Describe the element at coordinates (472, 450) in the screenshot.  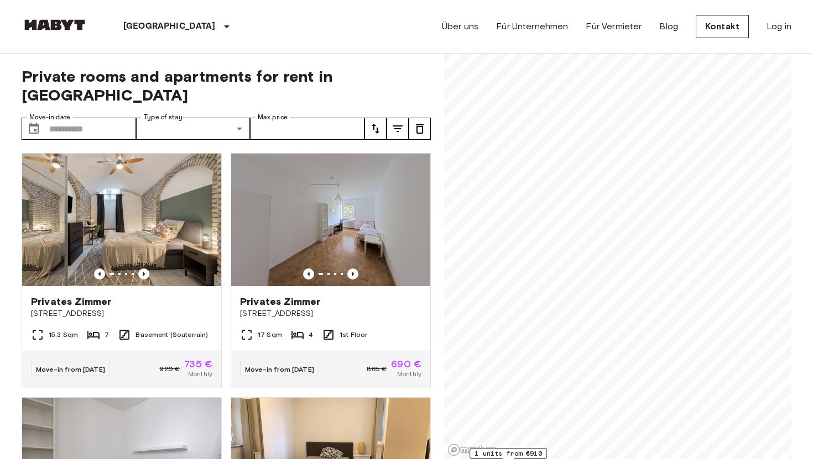
I see `a: Mapbox logo` at that location.